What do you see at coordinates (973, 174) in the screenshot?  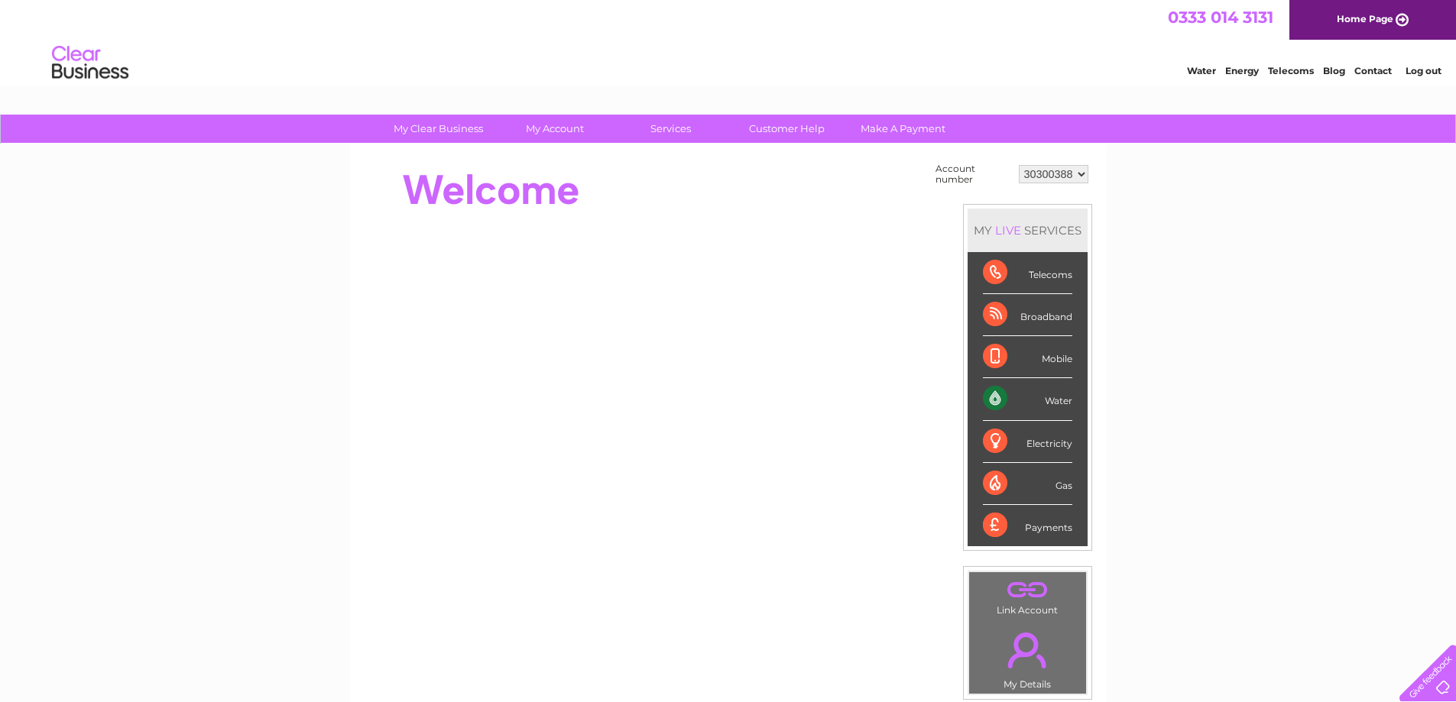 I see `td: Account number` at bounding box center [973, 174].